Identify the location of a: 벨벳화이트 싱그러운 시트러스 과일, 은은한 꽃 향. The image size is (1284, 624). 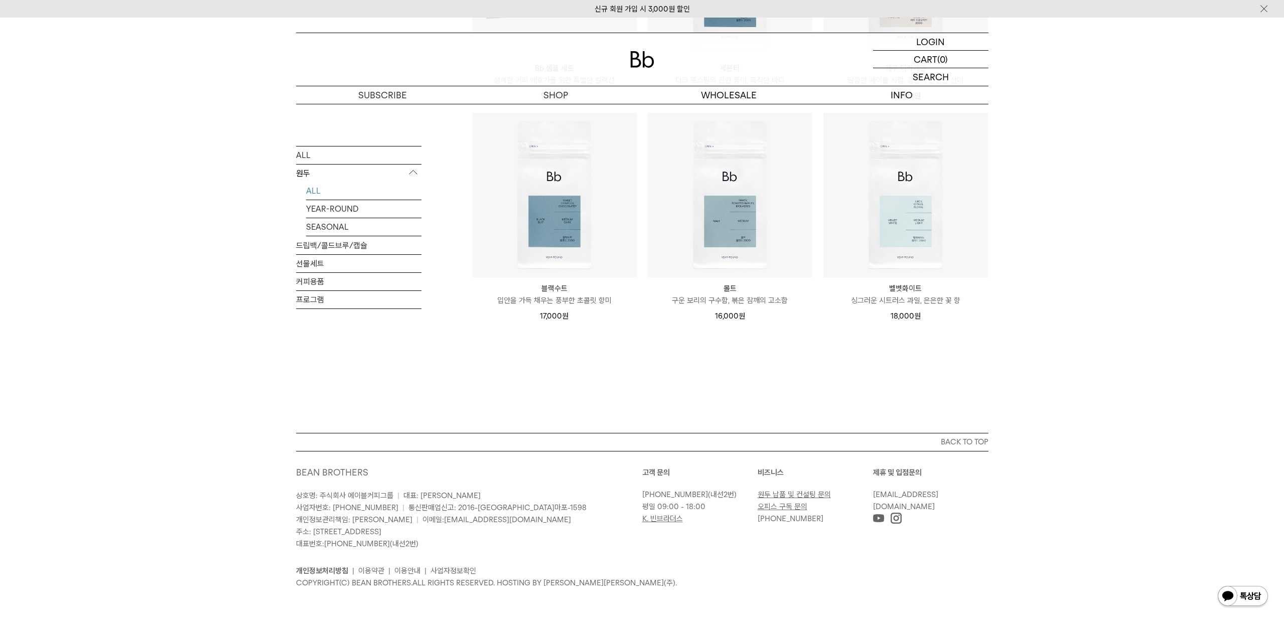
(906, 294).